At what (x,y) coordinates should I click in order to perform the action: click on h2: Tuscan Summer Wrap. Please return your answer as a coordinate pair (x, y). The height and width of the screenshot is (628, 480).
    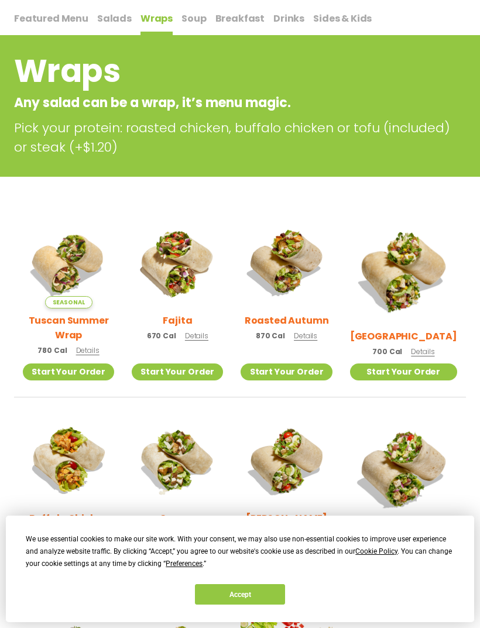
    Looking at the image, I should click on (68, 328).